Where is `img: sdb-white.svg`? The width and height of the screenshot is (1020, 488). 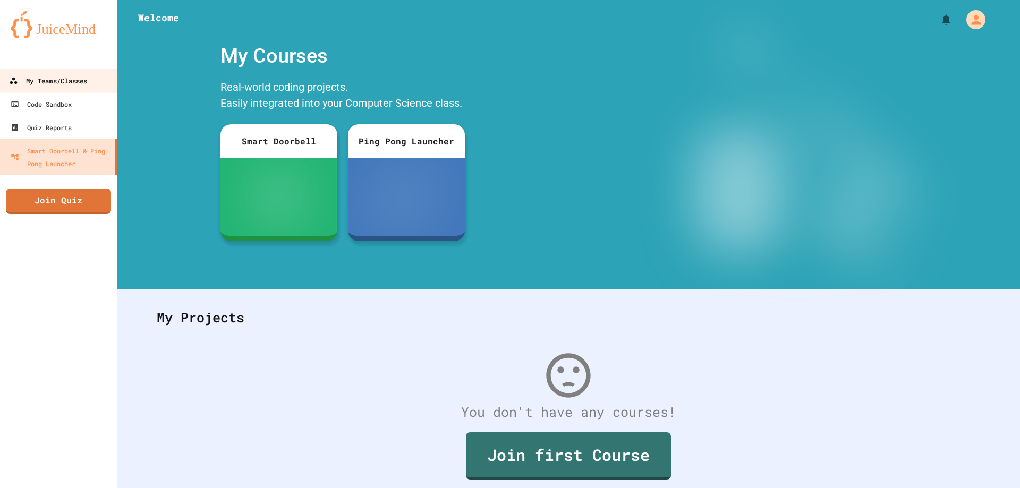 img: sdb-white.svg is located at coordinates (279, 197).